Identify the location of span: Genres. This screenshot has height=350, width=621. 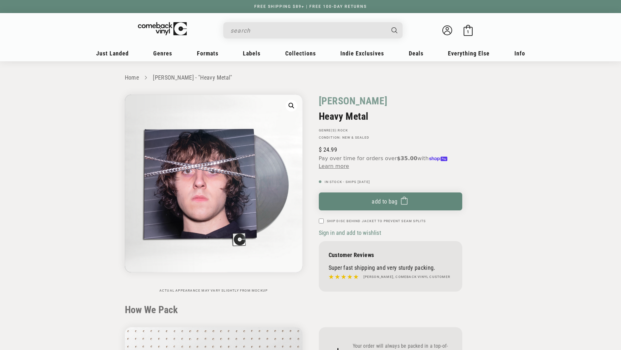
(163, 53).